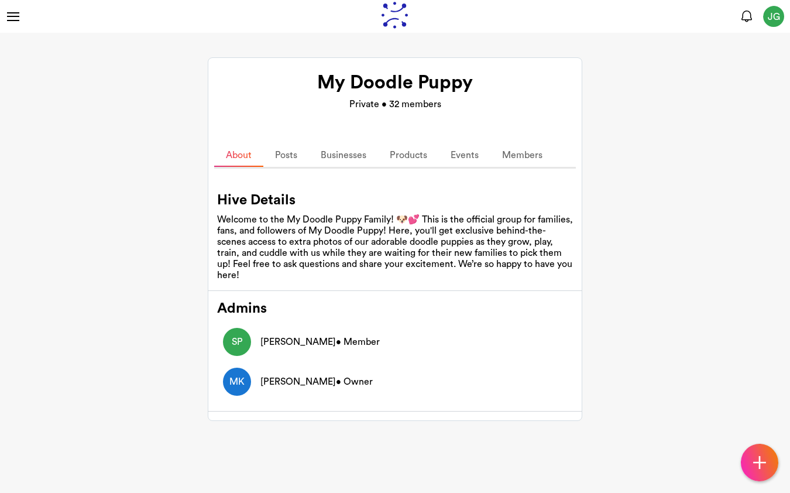 This screenshot has height=493, width=790. I want to click on h2: Hive Details, so click(395, 200).